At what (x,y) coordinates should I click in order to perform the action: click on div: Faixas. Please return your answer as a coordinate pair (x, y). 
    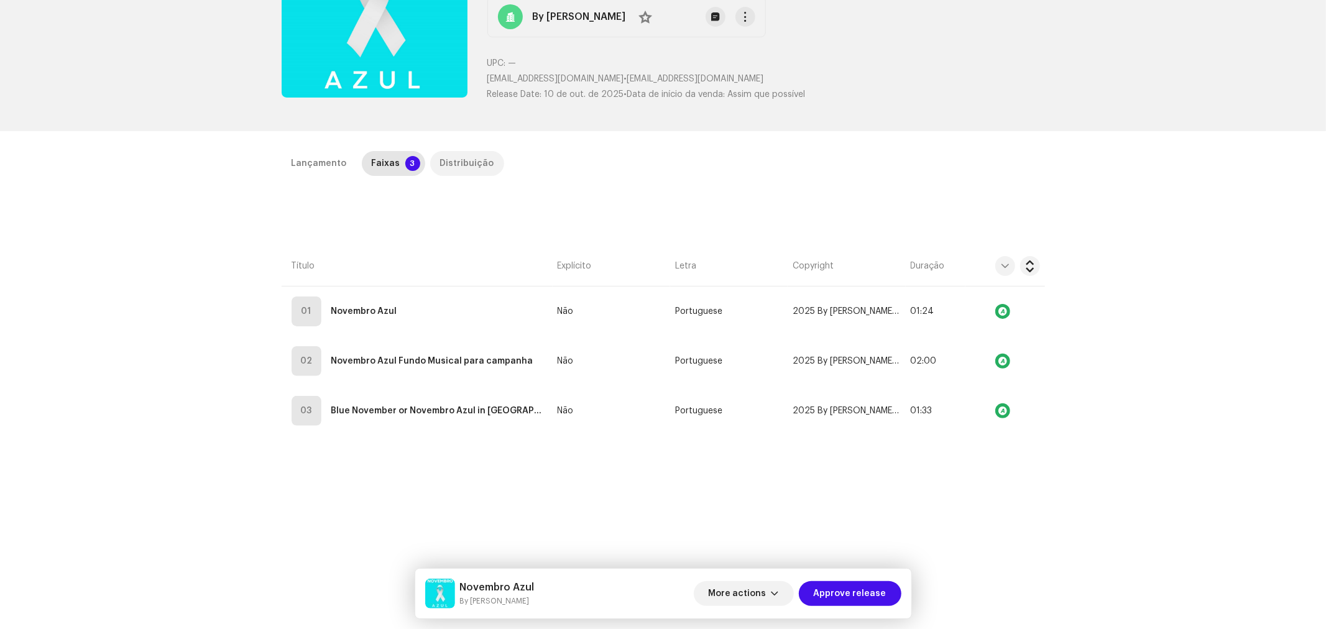
    Looking at the image, I should click on (386, 163).